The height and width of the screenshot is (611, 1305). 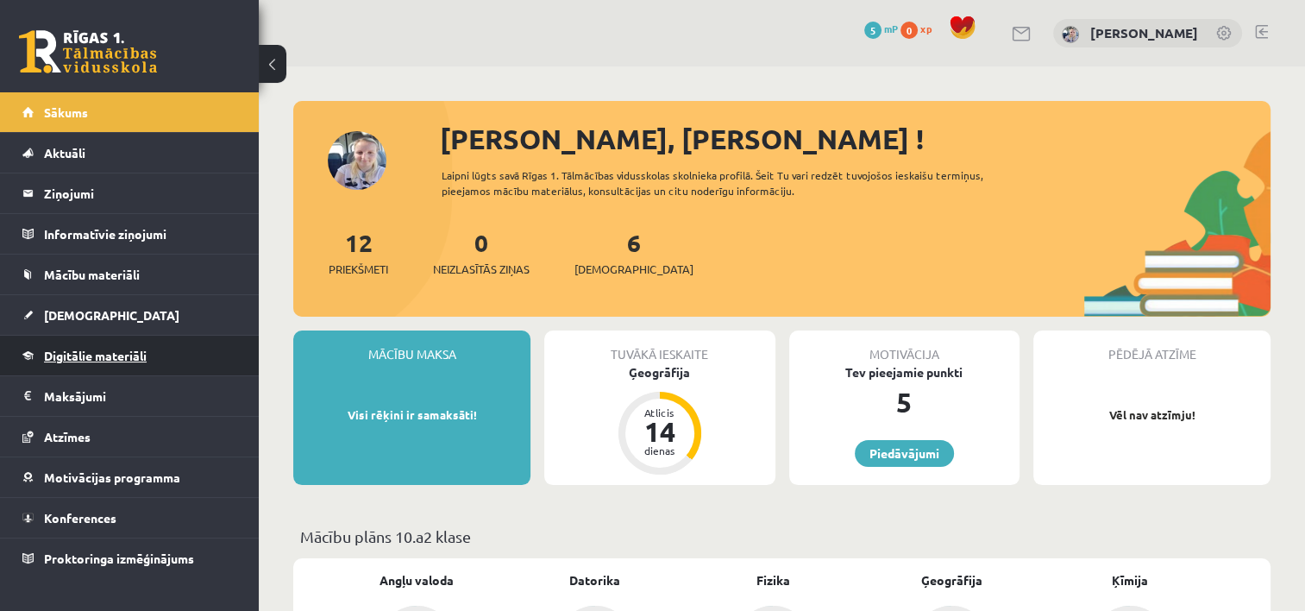 I want to click on span: mP, so click(x=891, y=28).